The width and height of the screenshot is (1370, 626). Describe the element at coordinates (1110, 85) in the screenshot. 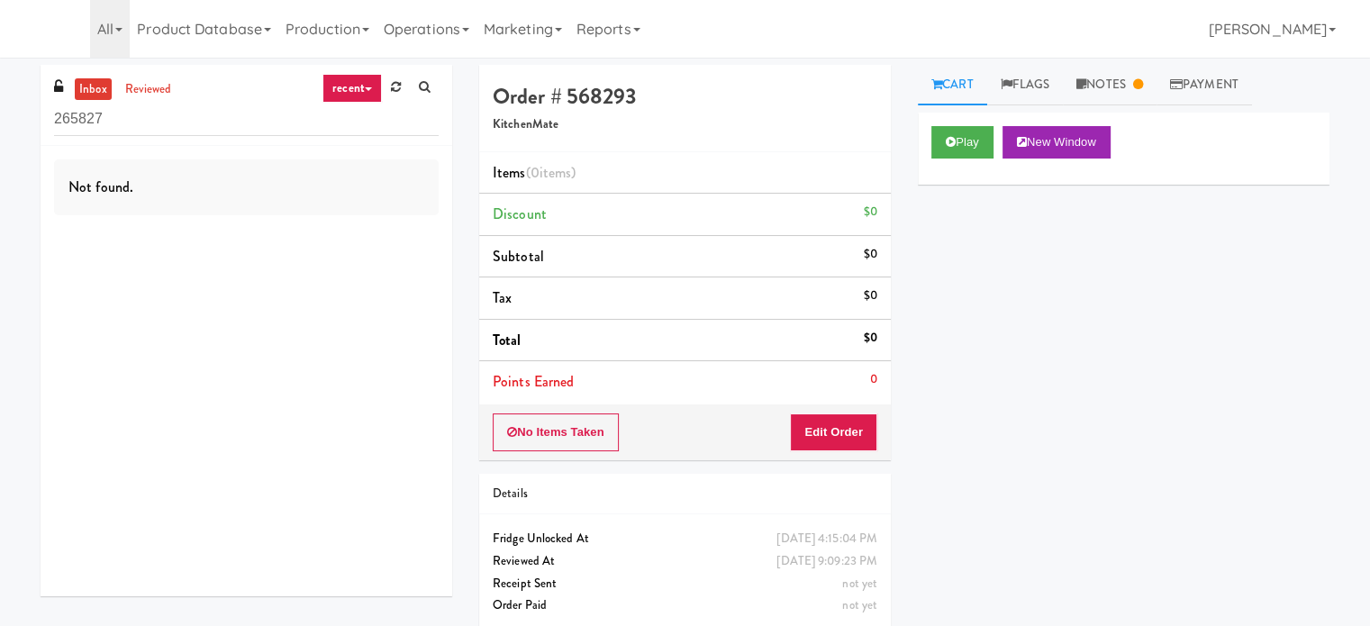

I see `a: Notes` at that location.